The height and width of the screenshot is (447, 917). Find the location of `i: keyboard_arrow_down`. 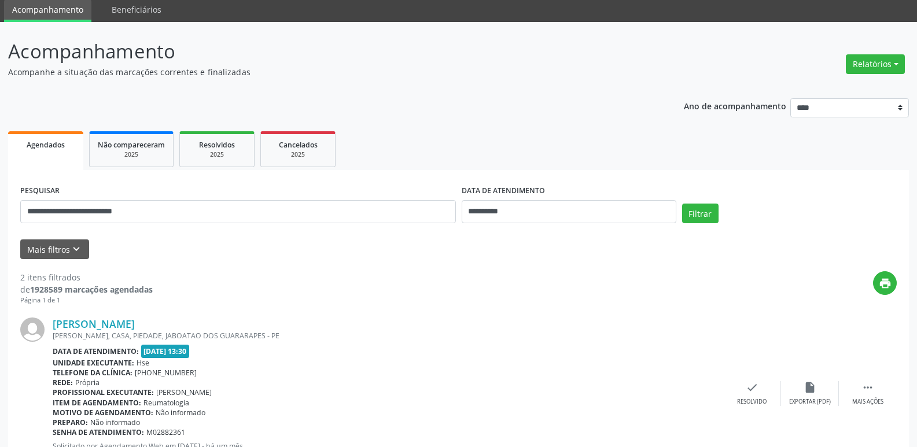

i: keyboard_arrow_down is located at coordinates (76, 249).